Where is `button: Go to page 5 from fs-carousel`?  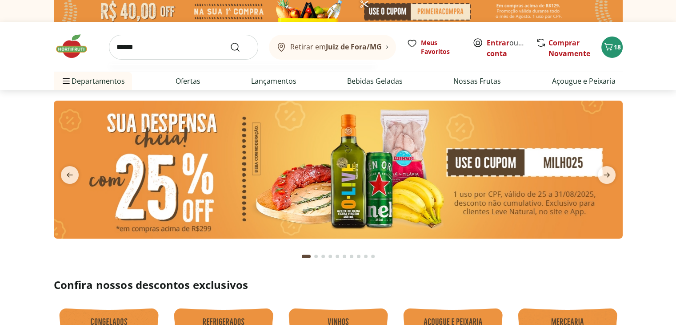
button: Go to page 5 from fs-carousel is located at coordinates (337, 256).